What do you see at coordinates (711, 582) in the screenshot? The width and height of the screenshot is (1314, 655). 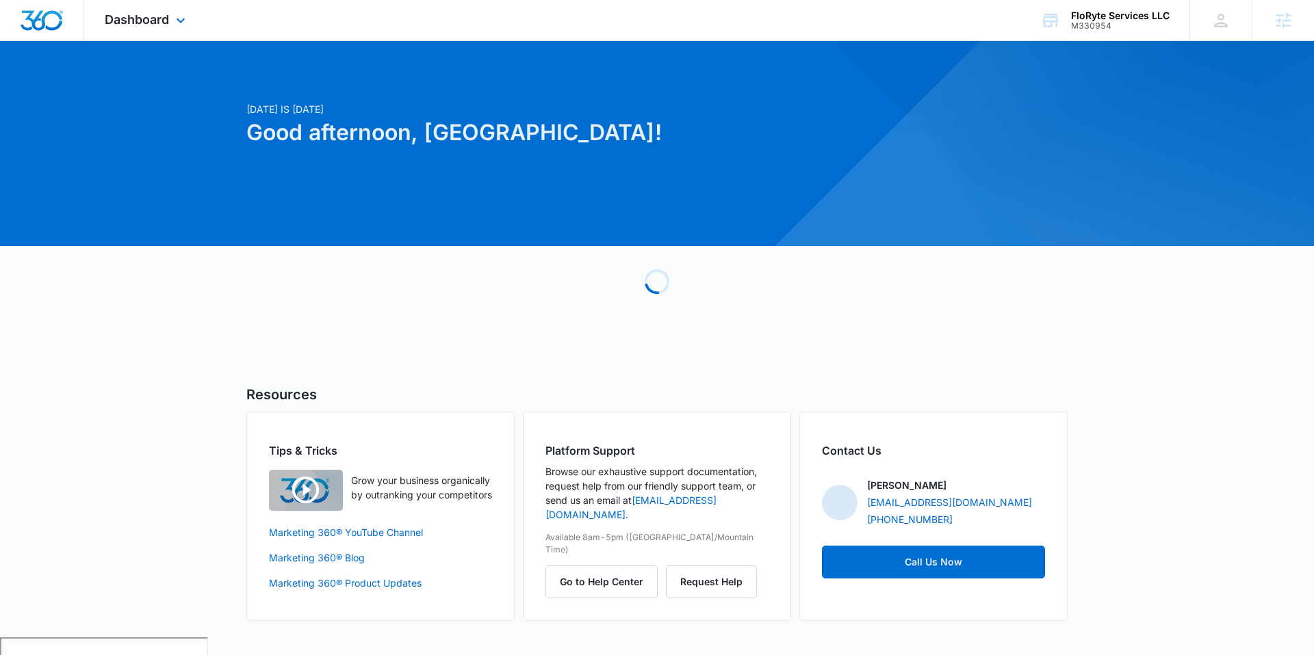 I see `a: Request Help` at bounding box center [711, 582].